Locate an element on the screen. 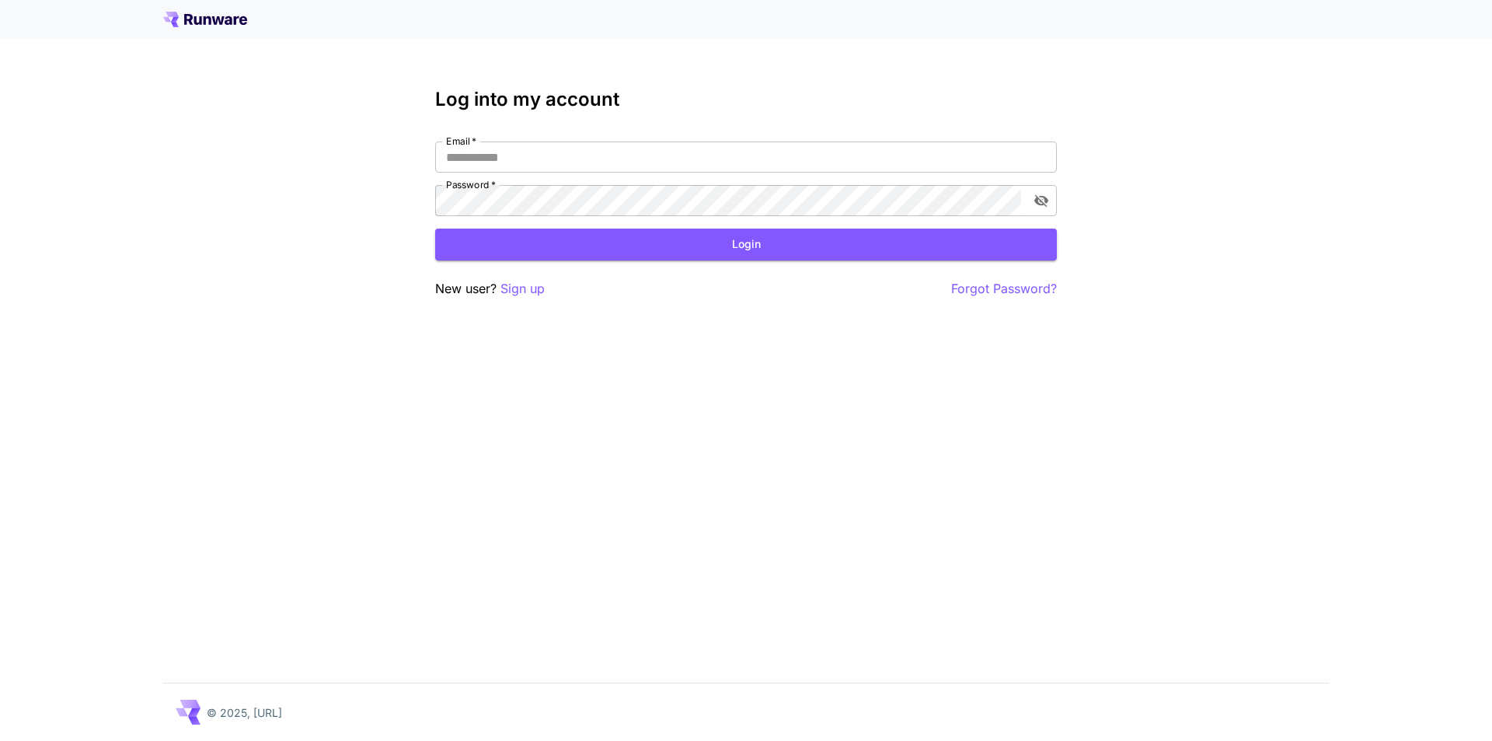  button: toggle password visibility is located at coordinates (1042, 201).